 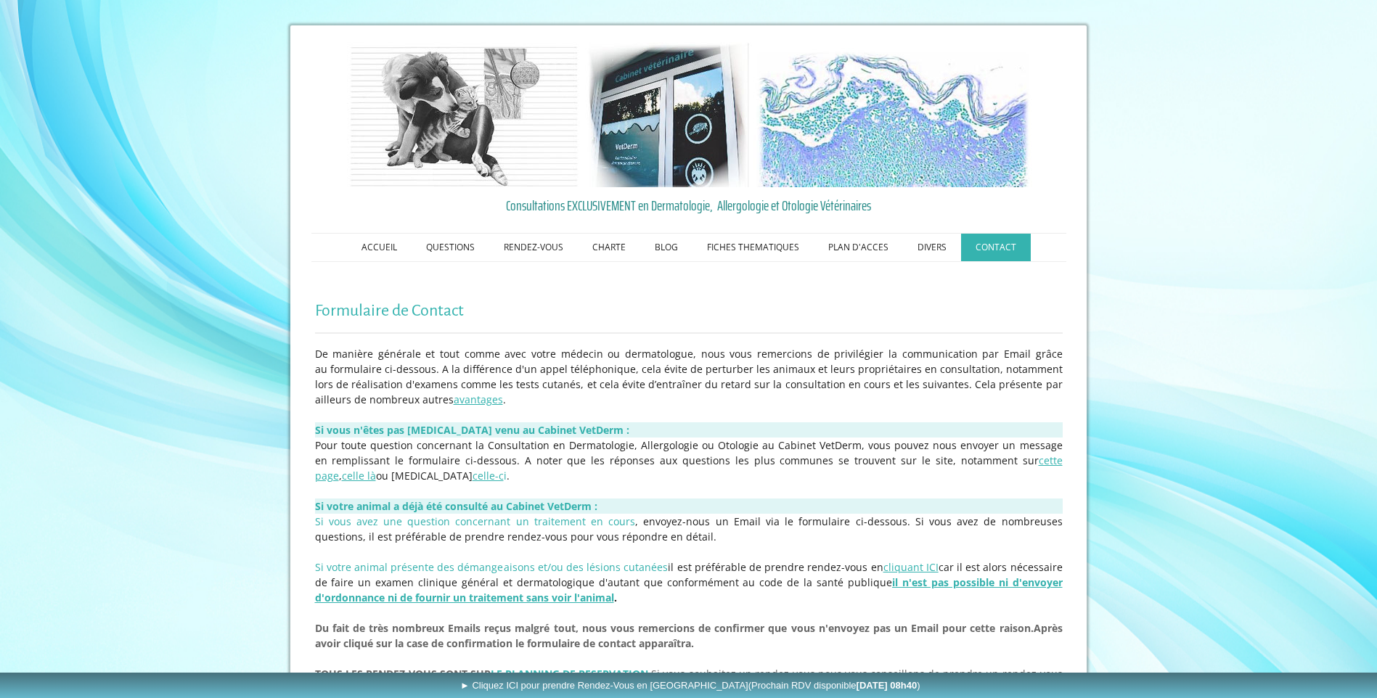 What do you see at coordinates (858, 248) in the screenshot?
I see `a: PLAN D'ACCES` at bounding box center [858, 248].